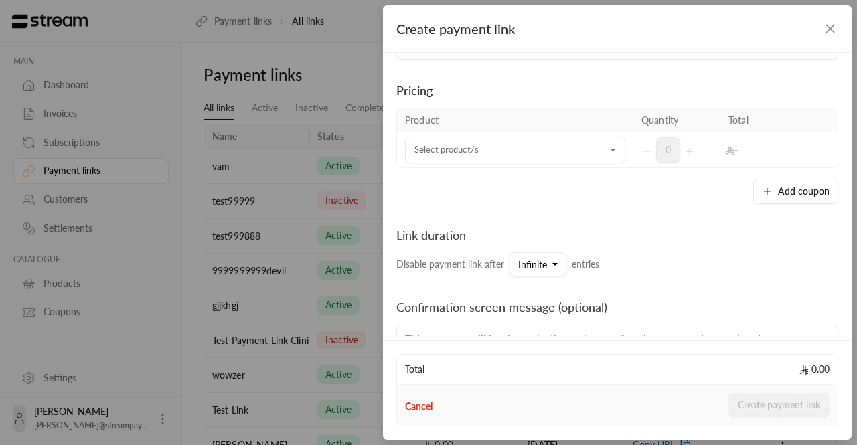 The width and height of the screenshot is (857, 445). I want to click on span: Create payment link, so click(455, 29).